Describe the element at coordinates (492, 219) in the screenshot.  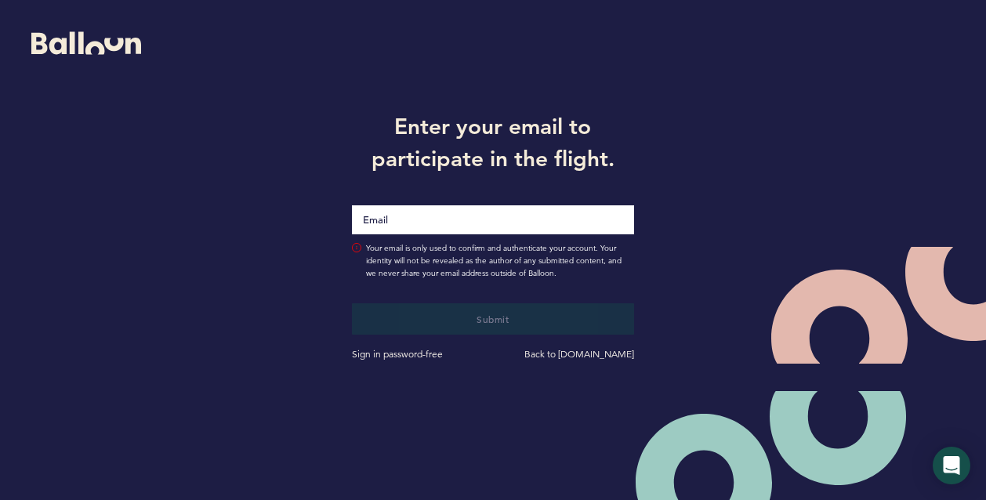
I see `input: Email` at that location.